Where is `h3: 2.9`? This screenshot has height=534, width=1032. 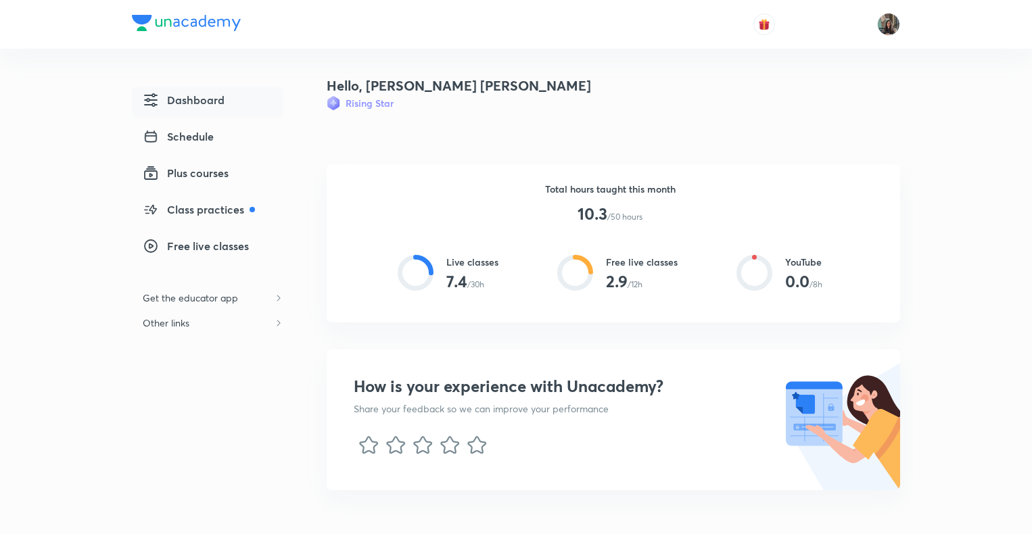 h3: 2.9 is located at coordinates (617, 281).